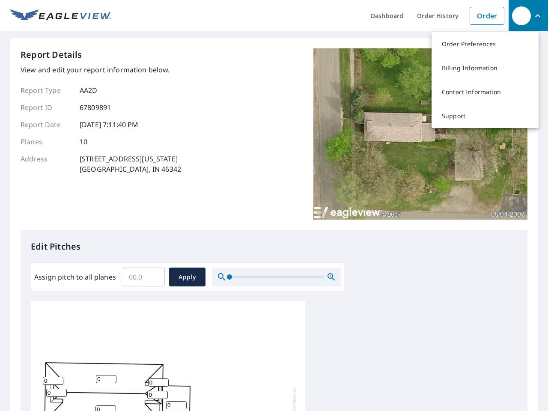 This screenshot has height=411, width=548. What do you see at coordinates (144, 277) in the screenshot?
I see `input: 00.0` at bounding box center [144, 277].